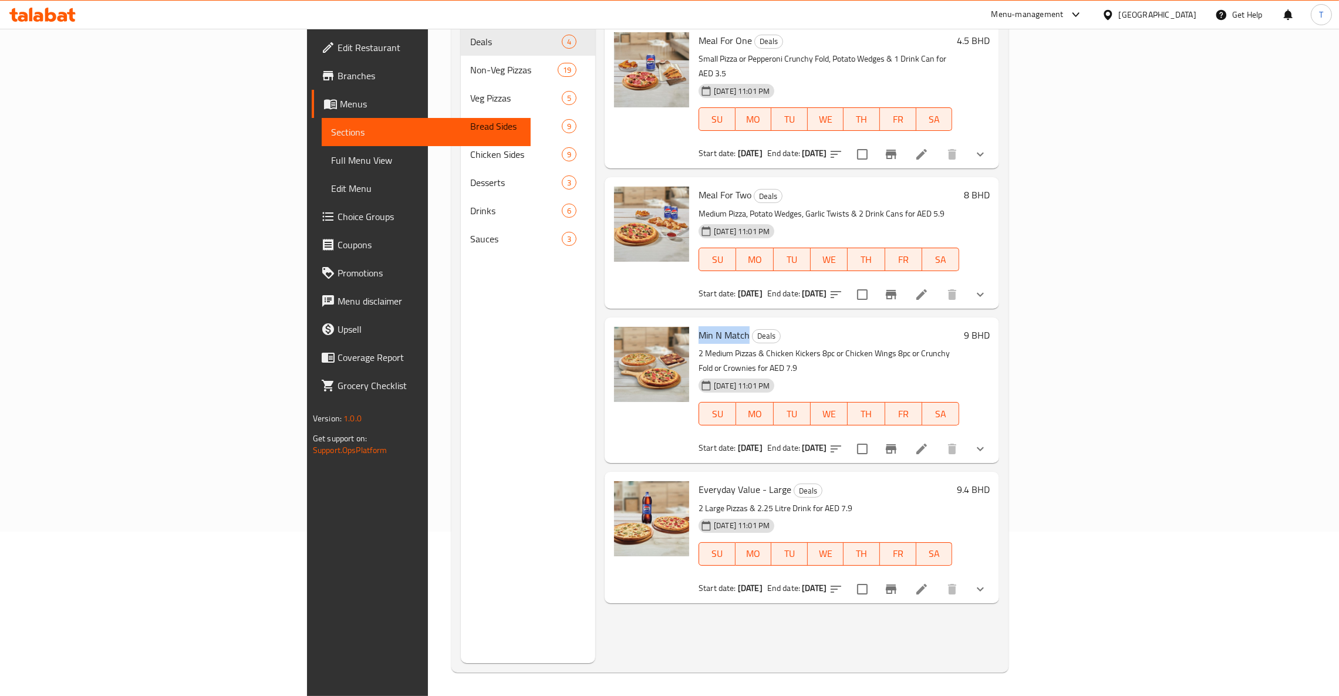 Image resolution: width=1339 pixels, height=696 pixels. Describe the element at coordinates (940, 259) in the screenshot. I see `span: SA` at that location.